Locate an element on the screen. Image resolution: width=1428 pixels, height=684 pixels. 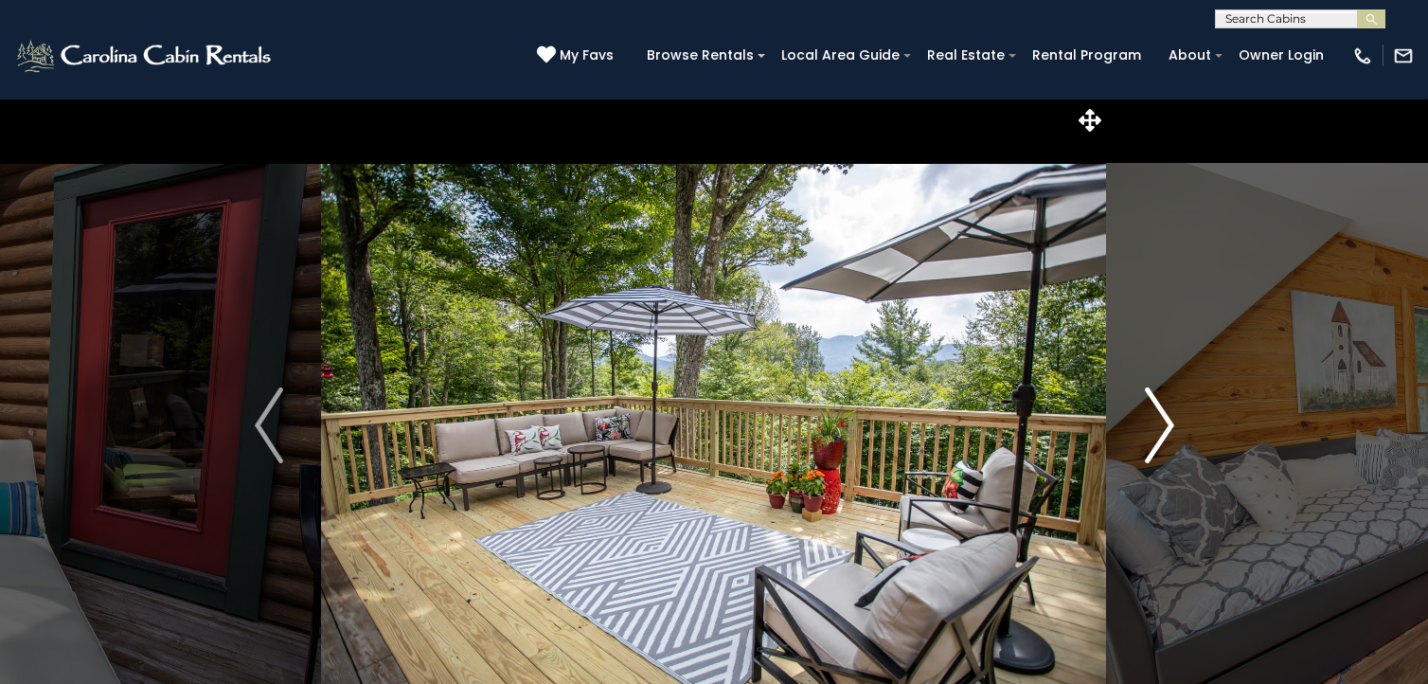
img: mail-regular-white.png is located at coordinates (1403, 56).